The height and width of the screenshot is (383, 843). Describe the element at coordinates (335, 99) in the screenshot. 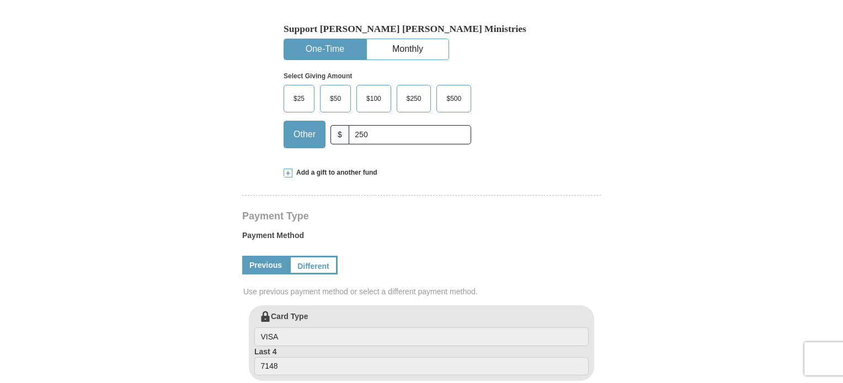

I see `span: $50` at that location.